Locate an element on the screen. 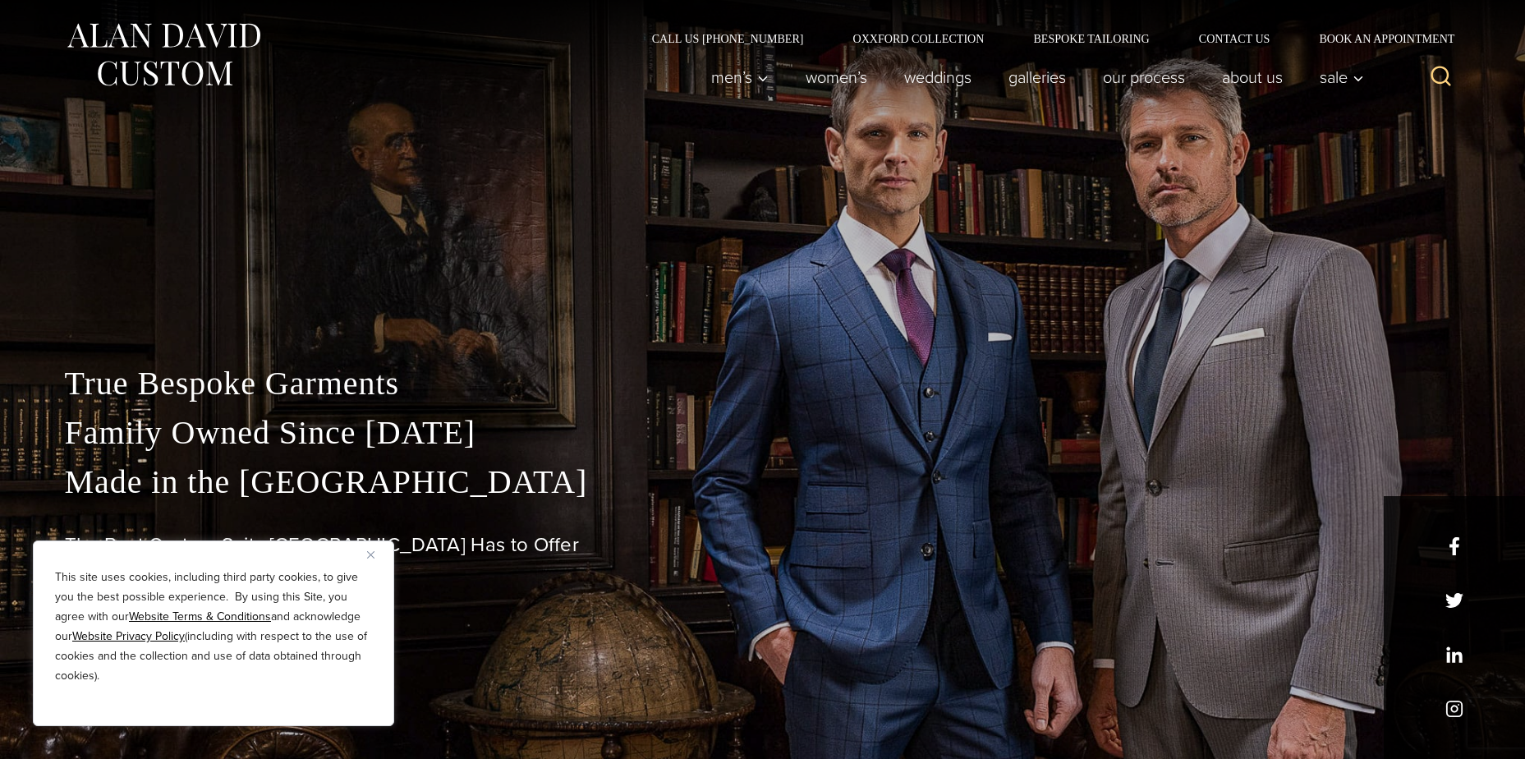  a: Contact Us is located at coordinates (1234, 39).